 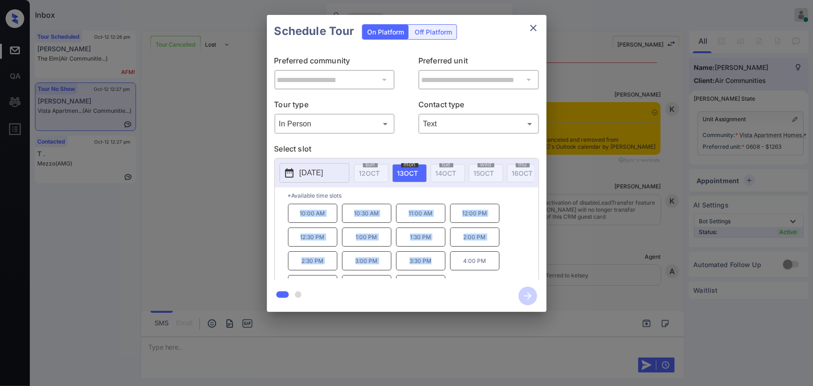 I want to click on h2: Schedule Tour, so click(x=315, y=31).